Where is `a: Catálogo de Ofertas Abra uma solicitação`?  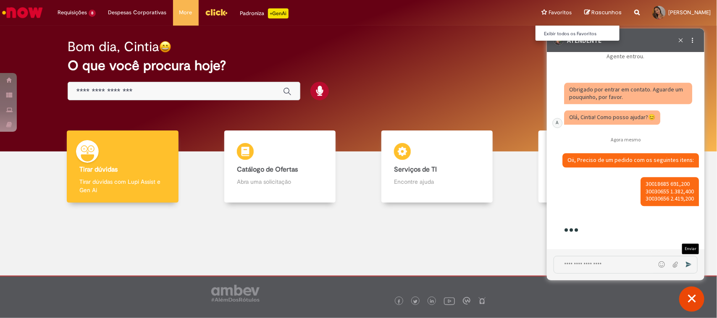
a: Catálogo de Ofertas Abra uma solicitação is located at coordinates (280, 167).